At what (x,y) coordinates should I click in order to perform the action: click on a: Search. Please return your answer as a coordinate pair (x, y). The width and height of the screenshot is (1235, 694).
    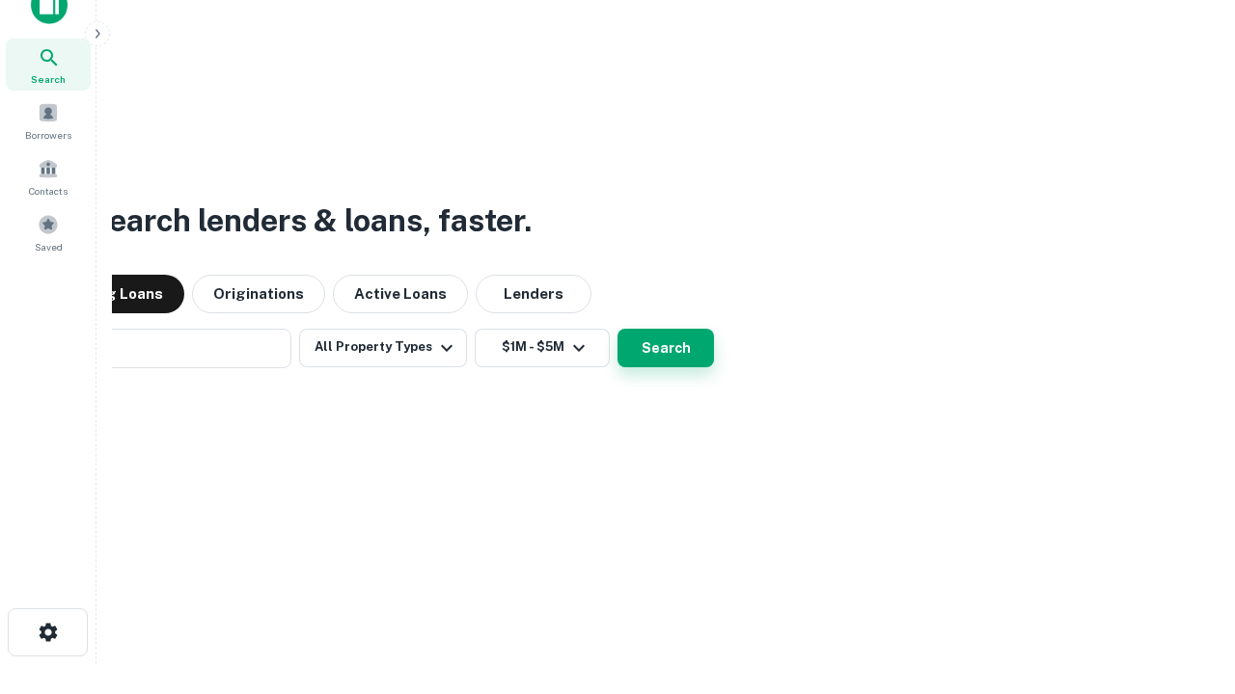
    Looking at the image, I should click on (48, 65).